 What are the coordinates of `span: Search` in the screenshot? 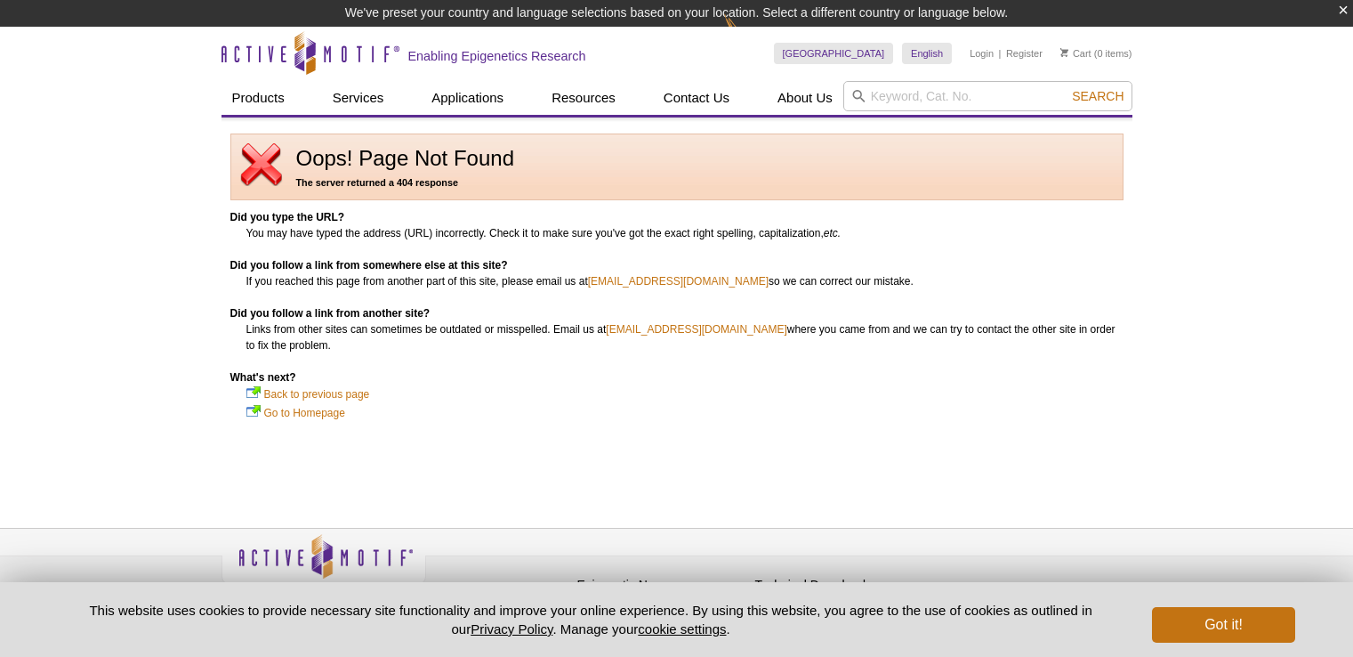 It's located at (1098, 96).